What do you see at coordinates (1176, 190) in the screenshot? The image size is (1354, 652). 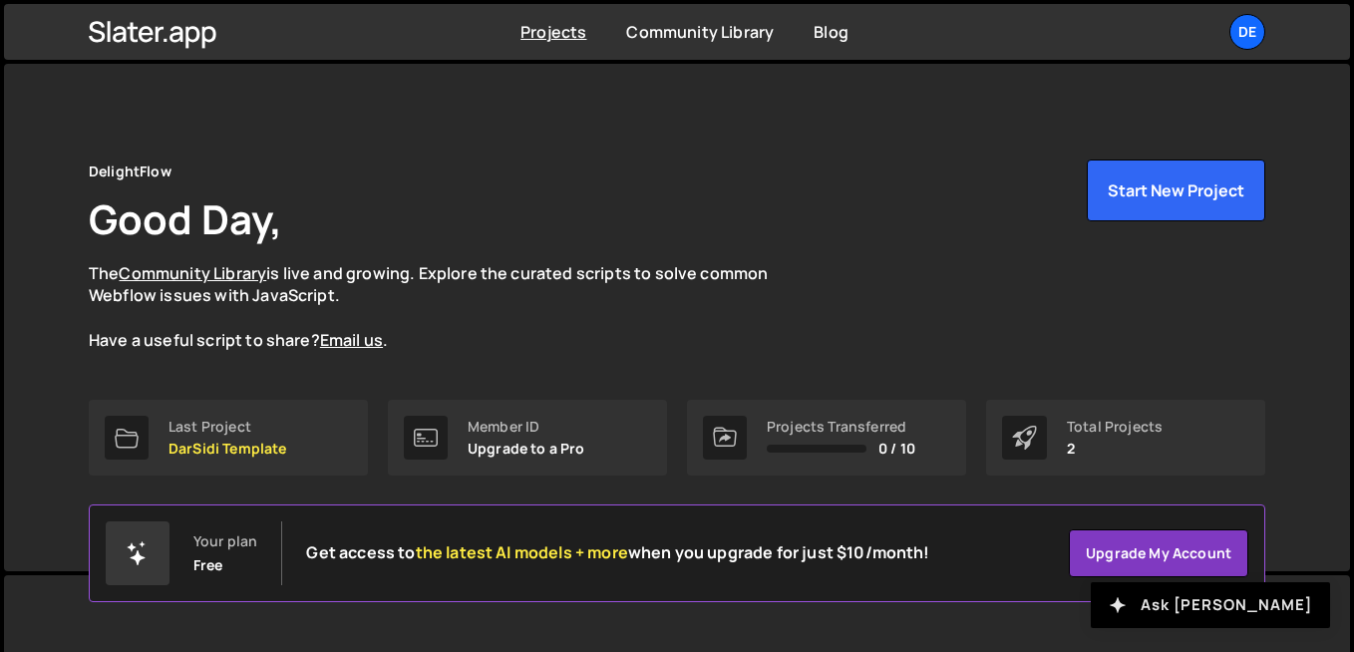 I see `button: Start New Project` at bounding box center [1176, 190].